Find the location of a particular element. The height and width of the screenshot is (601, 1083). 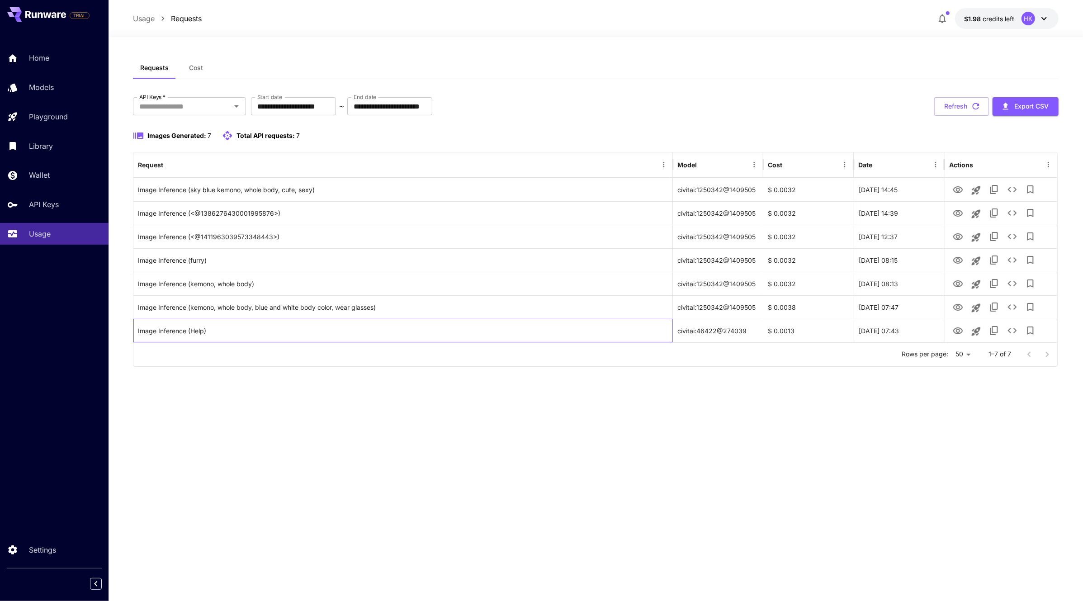

div: HK is located at coordinates (1028, 19).